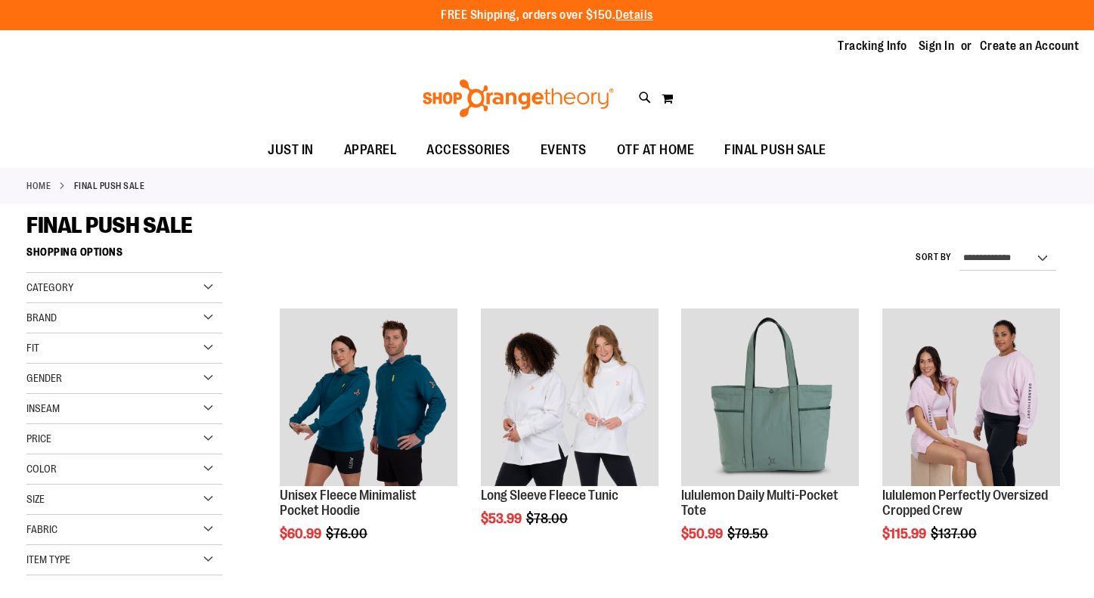  I want to click on span: JUST IN, so click(290, 150).